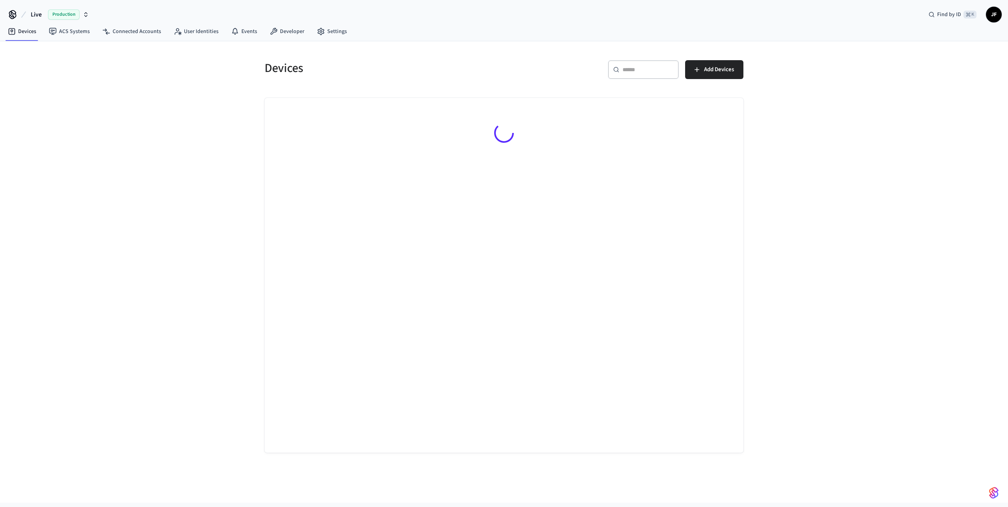 The height and width of the screenshot is (507, 1008). What do you see at coordinates (719, 70) in the screenshot?
I see `span: Add Devices` at bounding box center [719, 70].